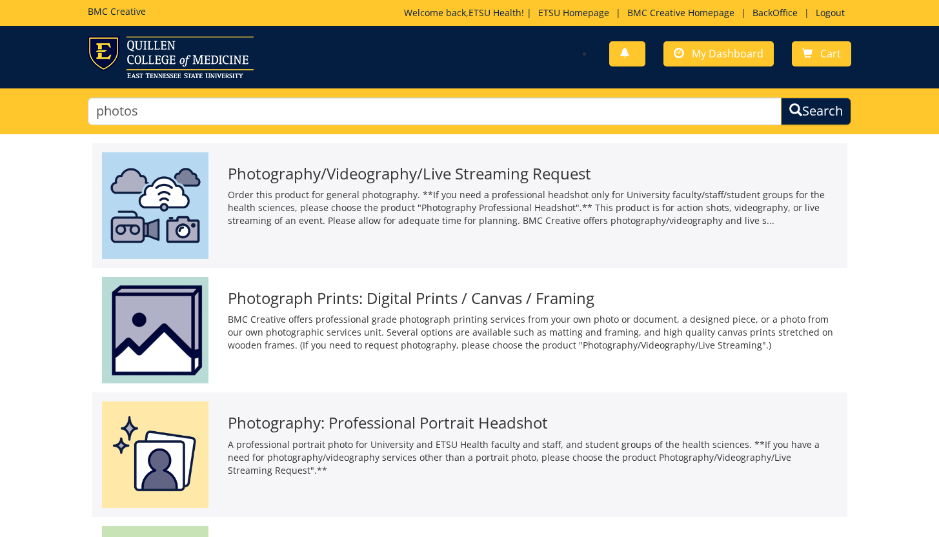 The width and height of the screenshot is (939, 537). I want to click on h3: Photography/Videography/Live Streaming Request, so click(533, 174).